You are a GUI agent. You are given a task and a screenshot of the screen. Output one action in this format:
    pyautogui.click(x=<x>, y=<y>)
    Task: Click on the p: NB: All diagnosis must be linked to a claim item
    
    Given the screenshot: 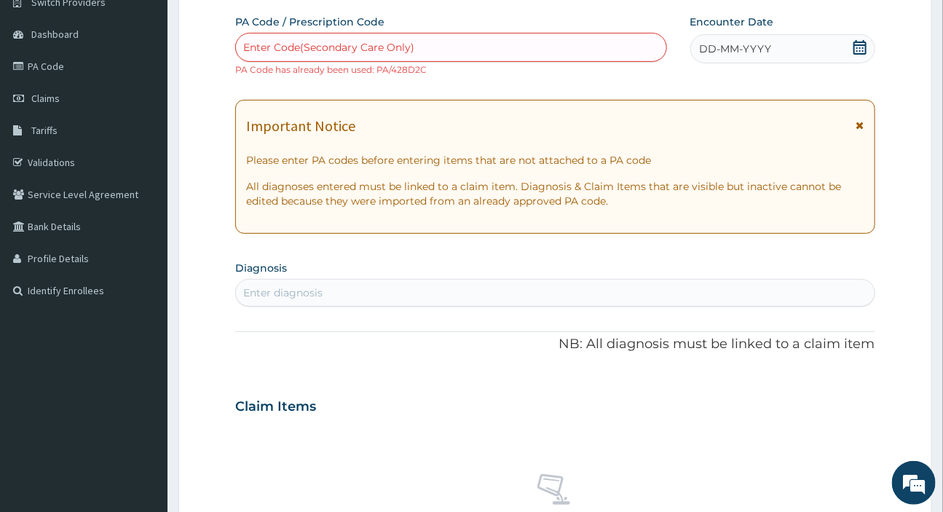 What is the action you would take?
    pyautogui.click(x=555, y=345)
    